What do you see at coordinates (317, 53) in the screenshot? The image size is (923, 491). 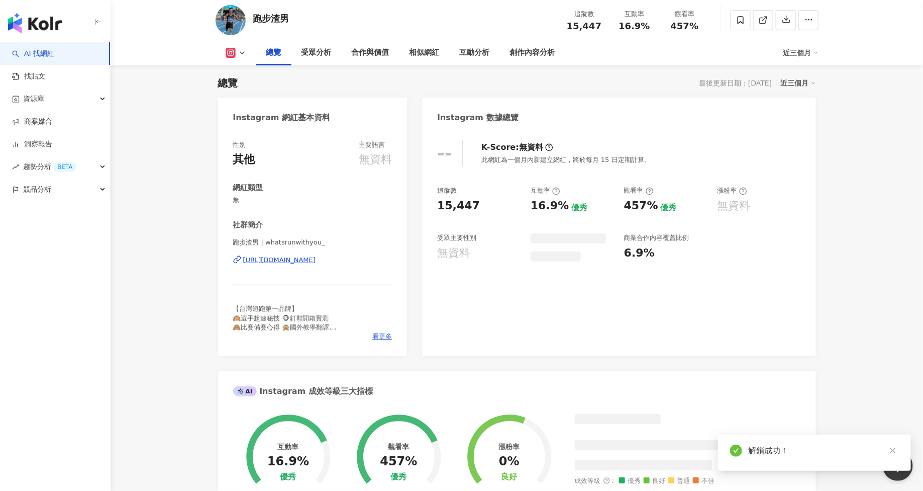 I see `div: 受眾分析` at bounding box center [317, 53].